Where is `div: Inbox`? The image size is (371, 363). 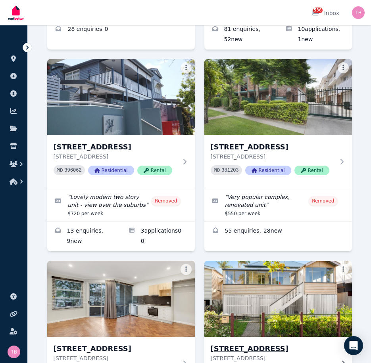 div: Inbox is located at coordinates (325, 13).